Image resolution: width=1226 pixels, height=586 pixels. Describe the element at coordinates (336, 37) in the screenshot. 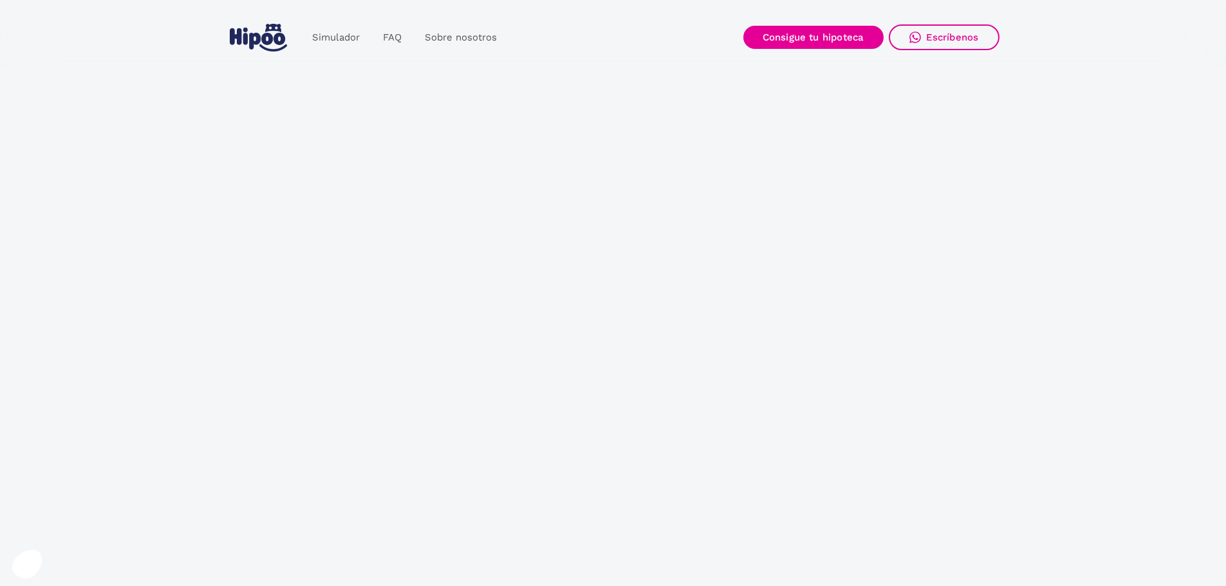

I see `a: Simulador` at that location.